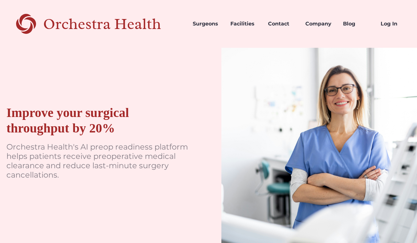 This screenshot has width=417, height=243. I want to click on a: Blog, so click(356, 24).